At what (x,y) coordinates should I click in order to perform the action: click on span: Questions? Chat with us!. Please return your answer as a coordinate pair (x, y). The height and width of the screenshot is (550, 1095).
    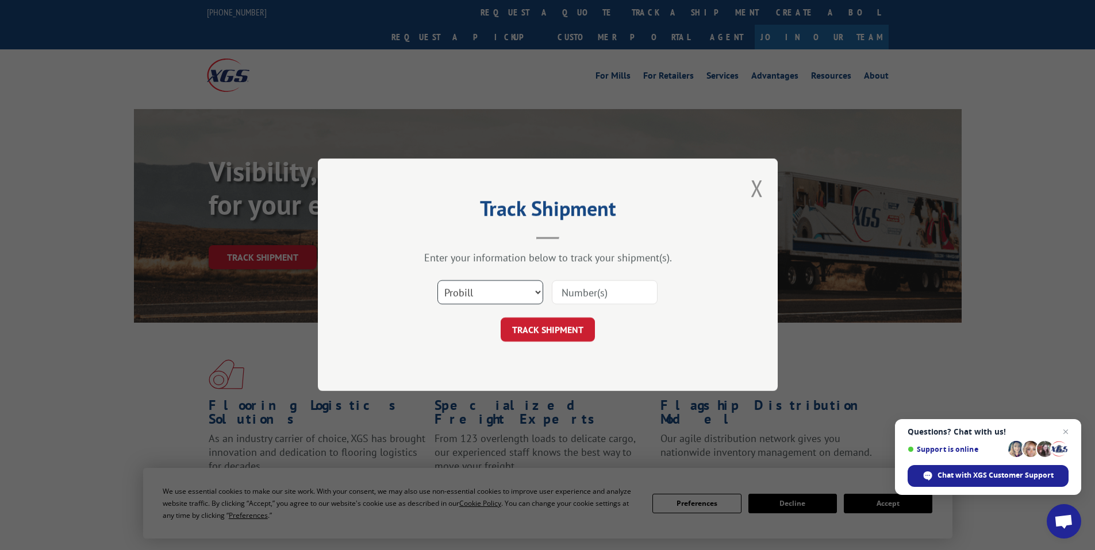
    Looking at the image, I should click on (988, 432).